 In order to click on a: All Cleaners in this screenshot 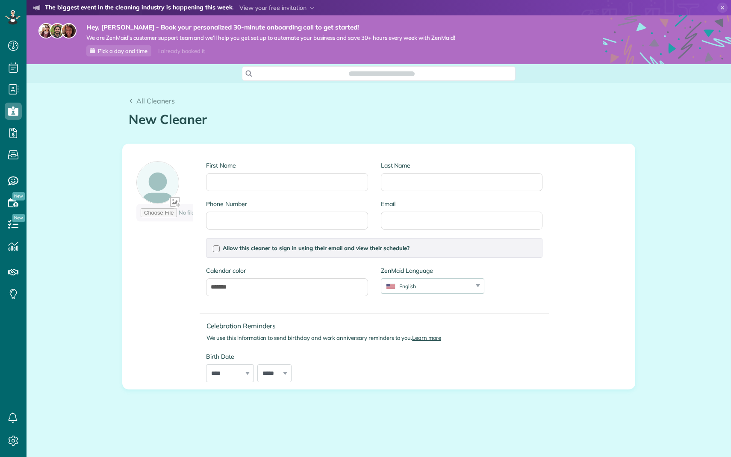, I will do `click(152, 101)`.